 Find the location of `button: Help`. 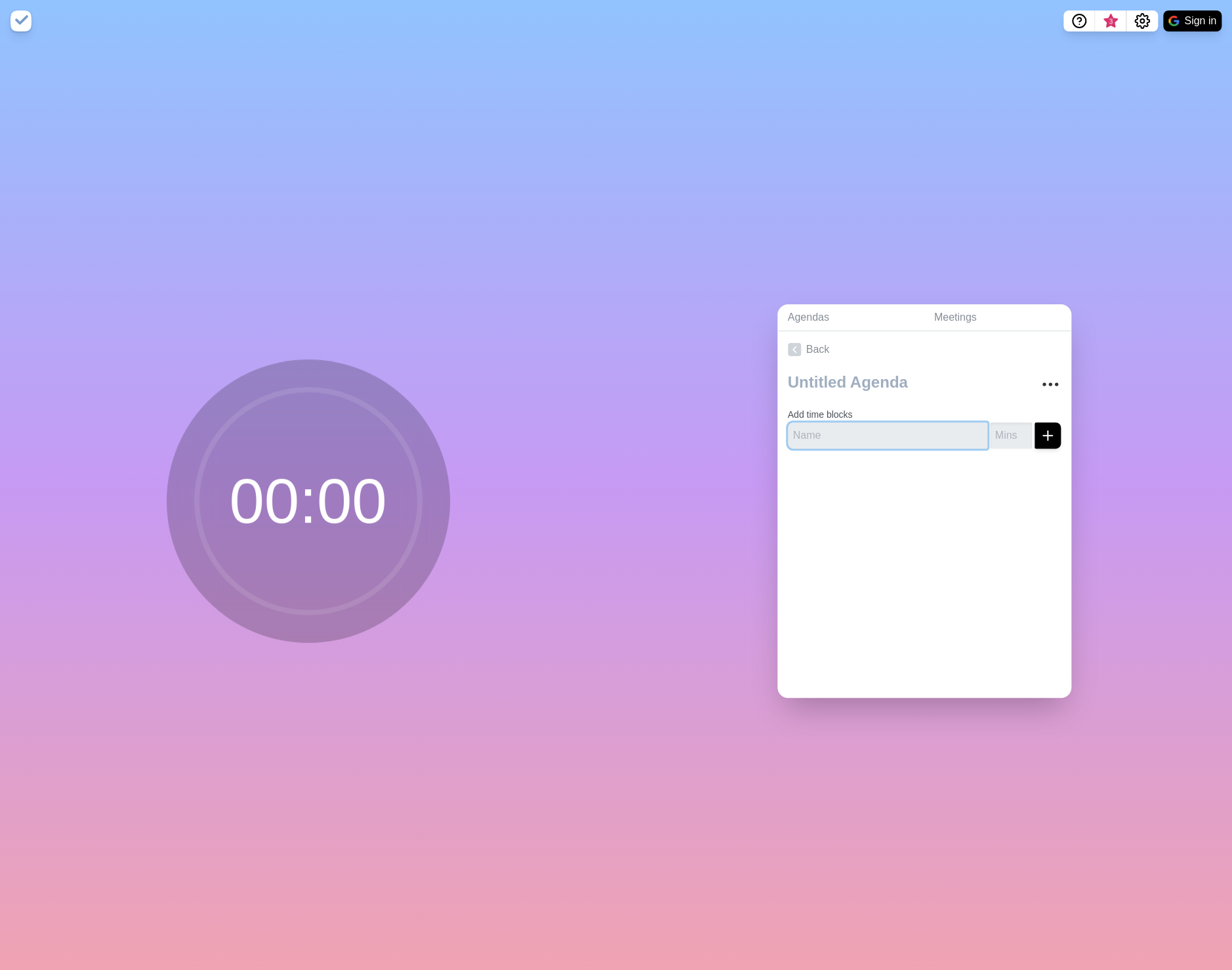

button: Help is located at coordinates (1079, 21).